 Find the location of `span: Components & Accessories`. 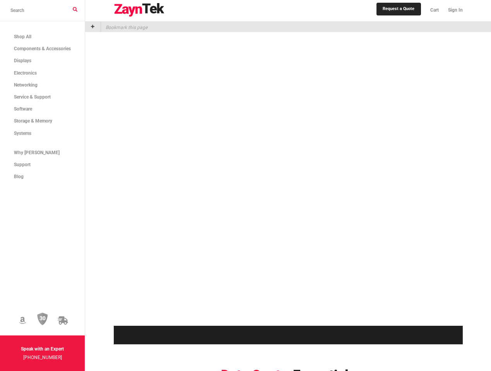

span: Components & Accessories is located at coordinates (42, 49).